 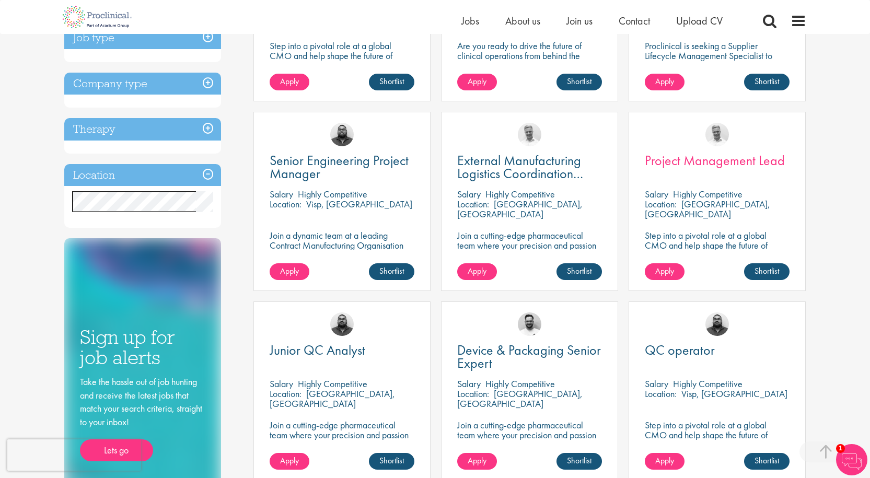 I want to click on p: Join a cutting-edge pharmaceutical team where your precision and passion for supply chain will he..., so click(x=529, y=250).